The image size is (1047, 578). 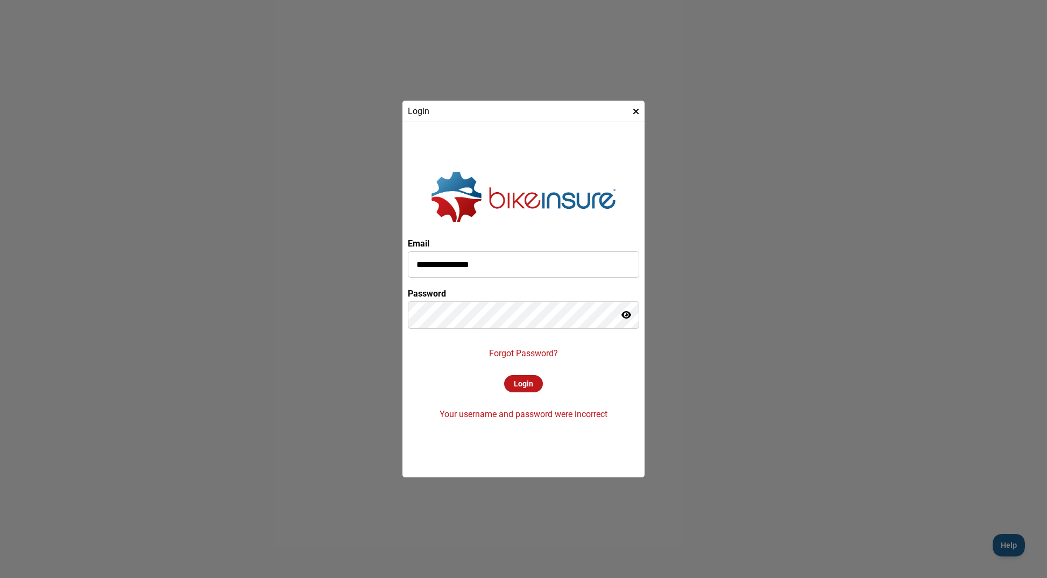 What do you see at coordinates (523, 353) in the screenshot?
I see `p: Forgot Password?` at bounding box center [523, 353].